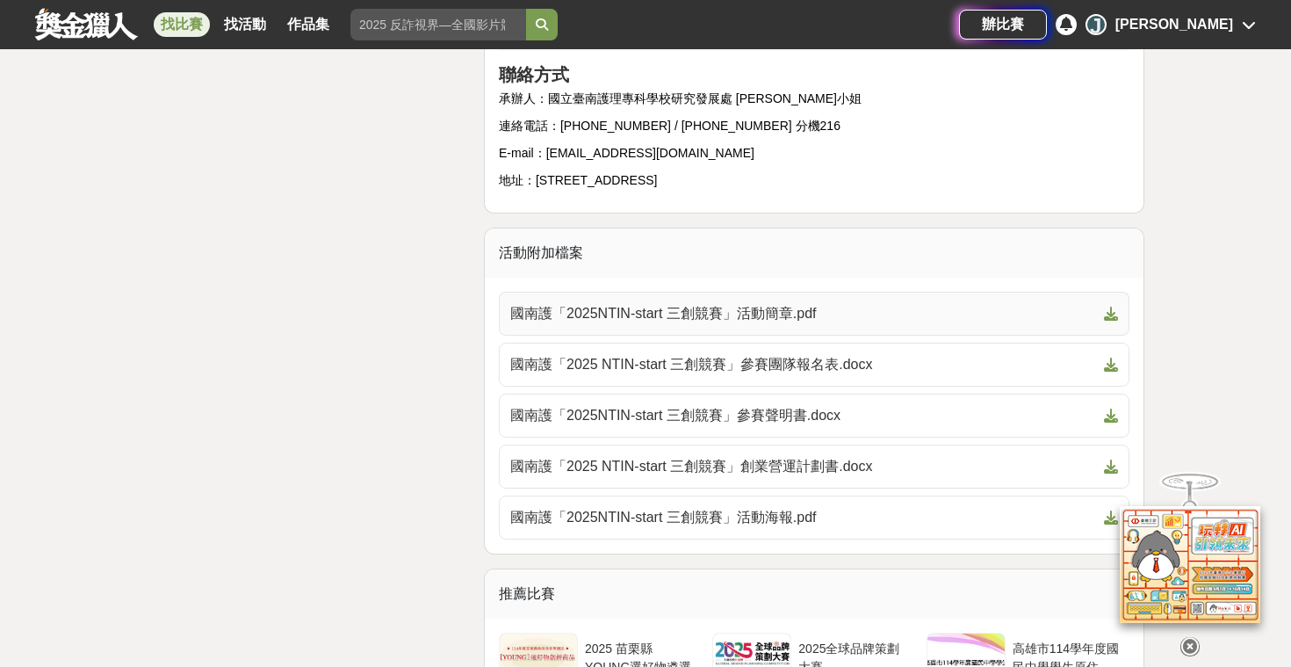  Describe the element at coordinates (804, 415) in the screenshot. I see `span: 國南護「2025NTIN-start 三創競賽」參賽聲明書.docx` at that location.